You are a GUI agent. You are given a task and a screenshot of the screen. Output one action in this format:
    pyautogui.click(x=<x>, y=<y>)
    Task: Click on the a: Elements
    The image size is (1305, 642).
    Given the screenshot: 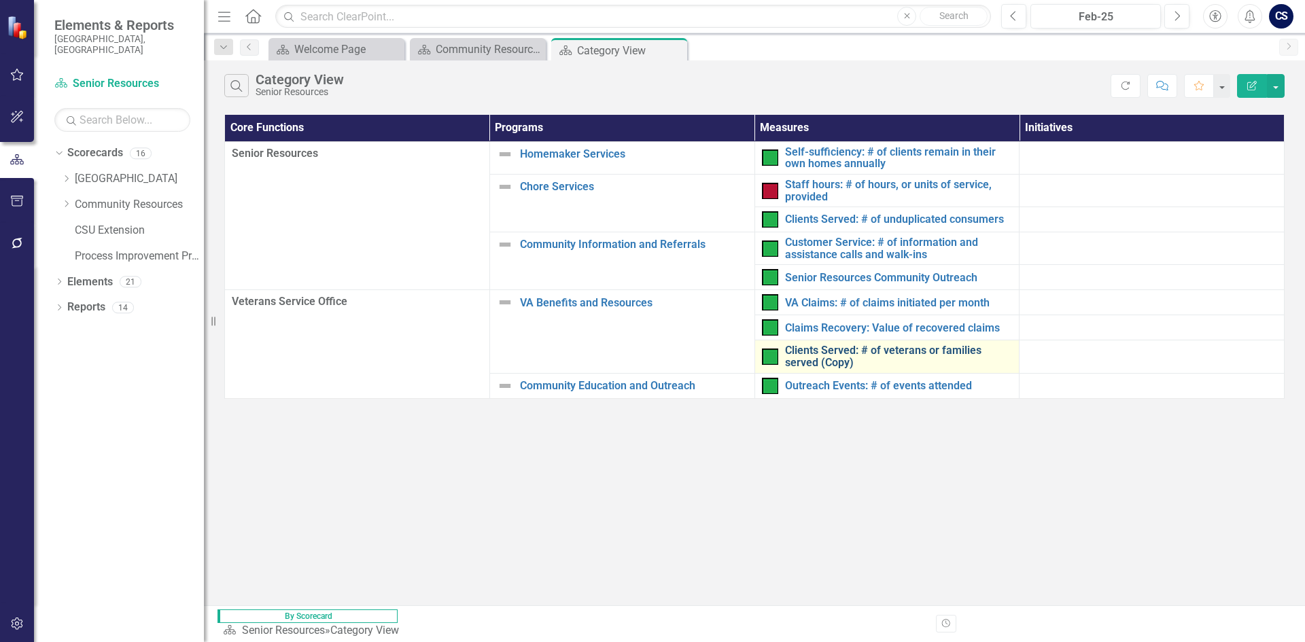 What is the action you would take?
    pyautogui.click(x=90, y=282)
    